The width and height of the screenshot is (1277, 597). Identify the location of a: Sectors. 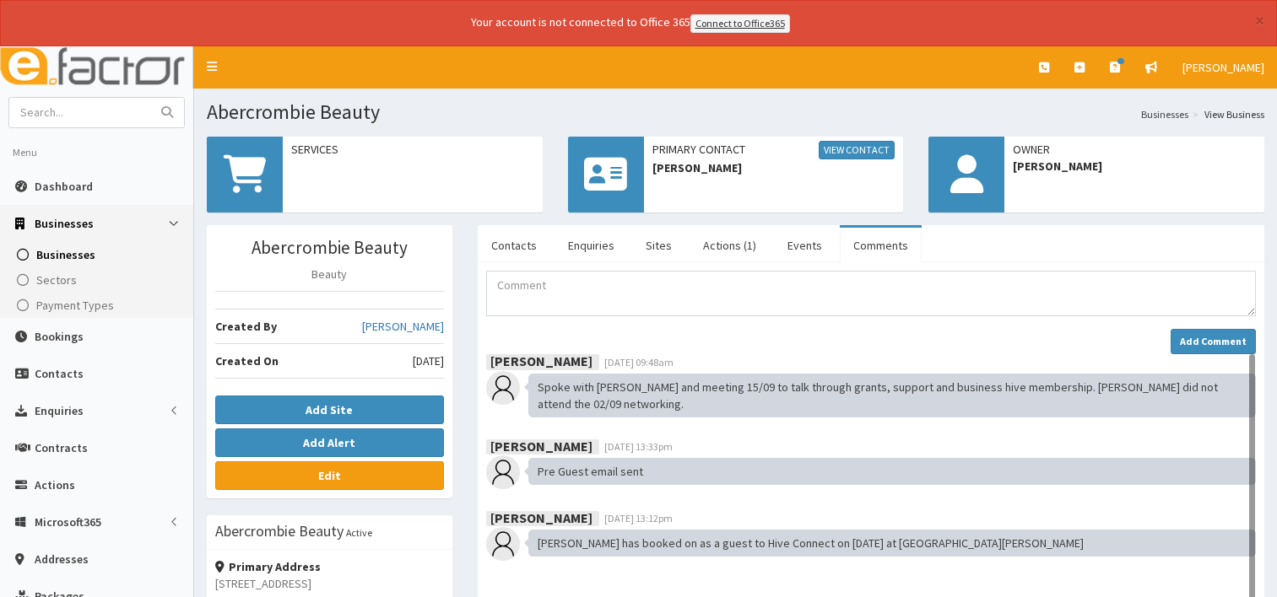
(99, 280).